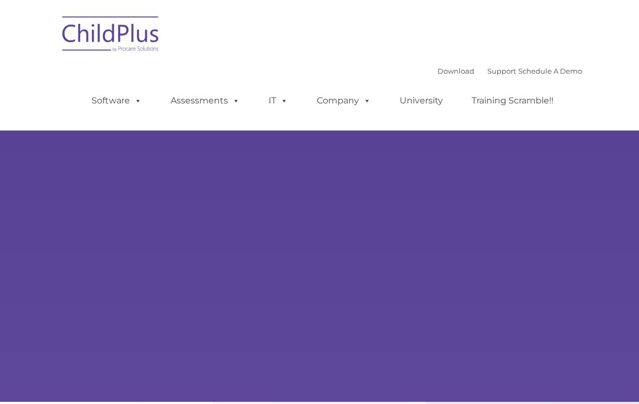 Image resolution: width=639 pixels, height=404 pixels. I want to click on a: Training Scramble!!, so click(512, 101).